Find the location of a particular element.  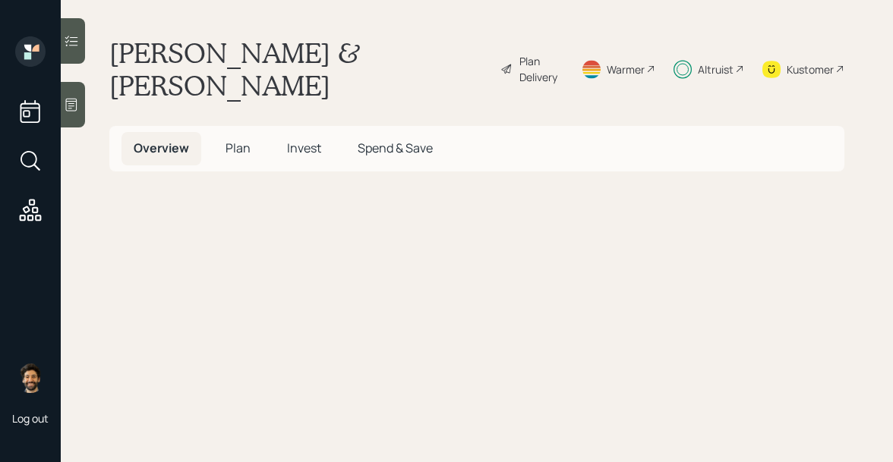

span: Spend & Save is located at coordinates (395, 148).